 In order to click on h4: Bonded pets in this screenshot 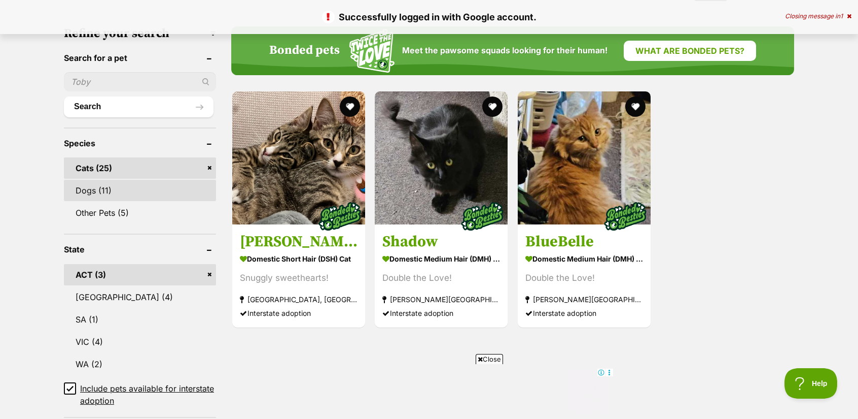, I will do `click(304, 51)`.